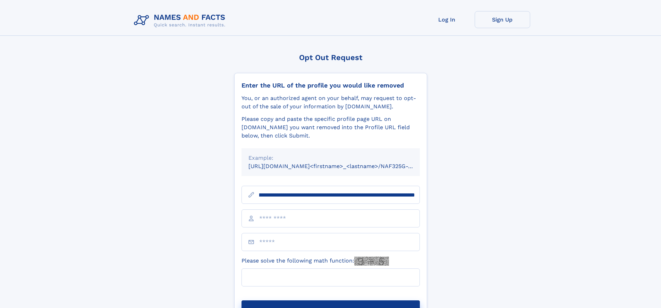 The image size is (661, 308). Describe the element at coordinates (502, 19) in the screenshot. I see `a: Sign Up` at that location.